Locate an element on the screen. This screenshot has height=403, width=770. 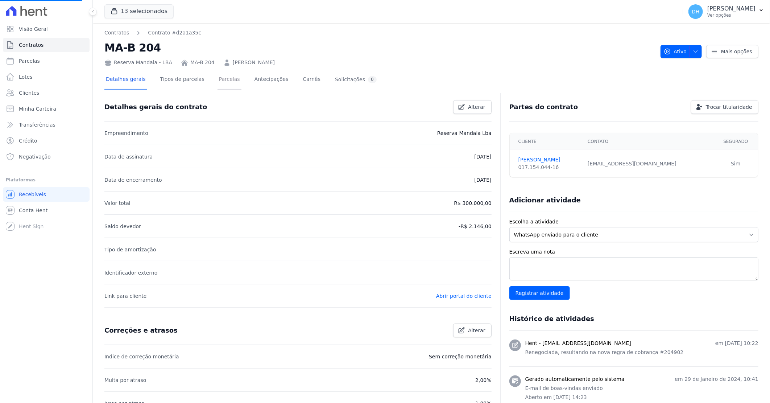
p: Empreendimento is located at coordinates (126, 133).